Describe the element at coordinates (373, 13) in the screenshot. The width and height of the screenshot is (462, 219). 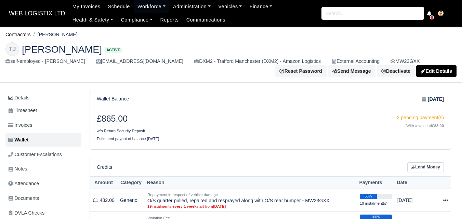
I see `input: Search...` at that location.